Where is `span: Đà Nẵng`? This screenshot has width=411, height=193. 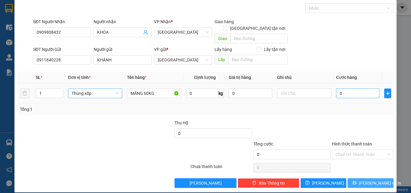
span: Đà Nẵng is located at coordinates (183, 32).